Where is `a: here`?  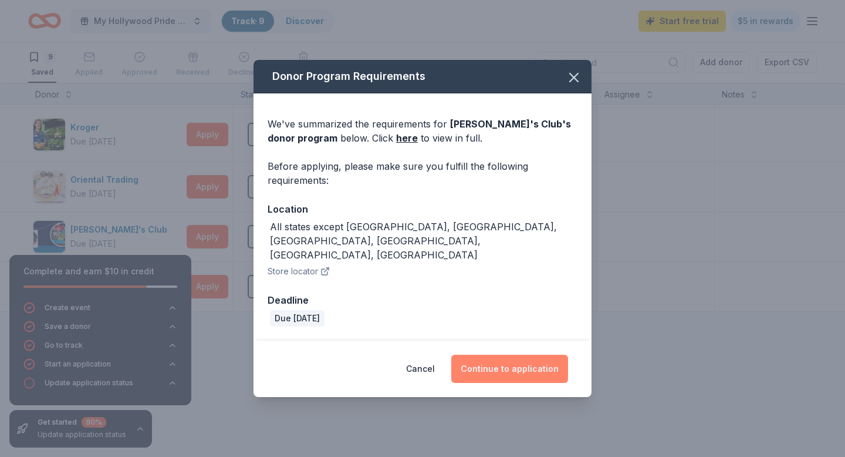
a: here is located at coordinates (407, 138).